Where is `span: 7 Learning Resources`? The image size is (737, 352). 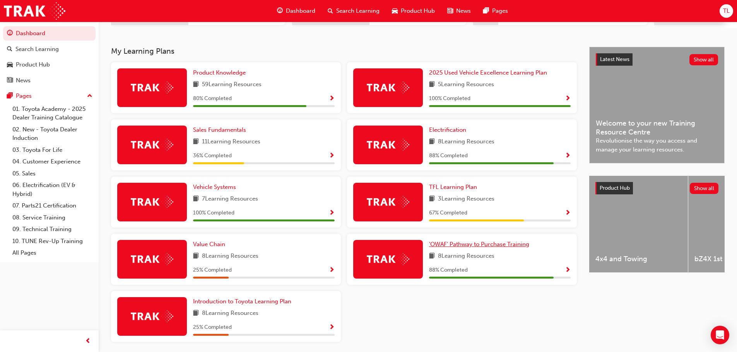
span: 7 Learning Resources is located at coordinates (230, 199).